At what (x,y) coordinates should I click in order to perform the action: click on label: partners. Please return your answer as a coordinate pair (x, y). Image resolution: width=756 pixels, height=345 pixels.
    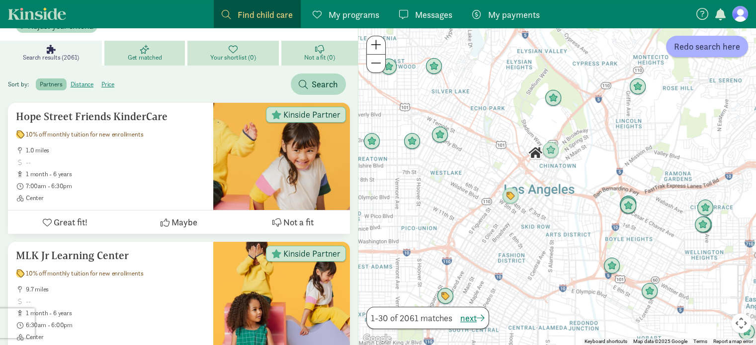
    Looking at the image, I should click on (51, 85).